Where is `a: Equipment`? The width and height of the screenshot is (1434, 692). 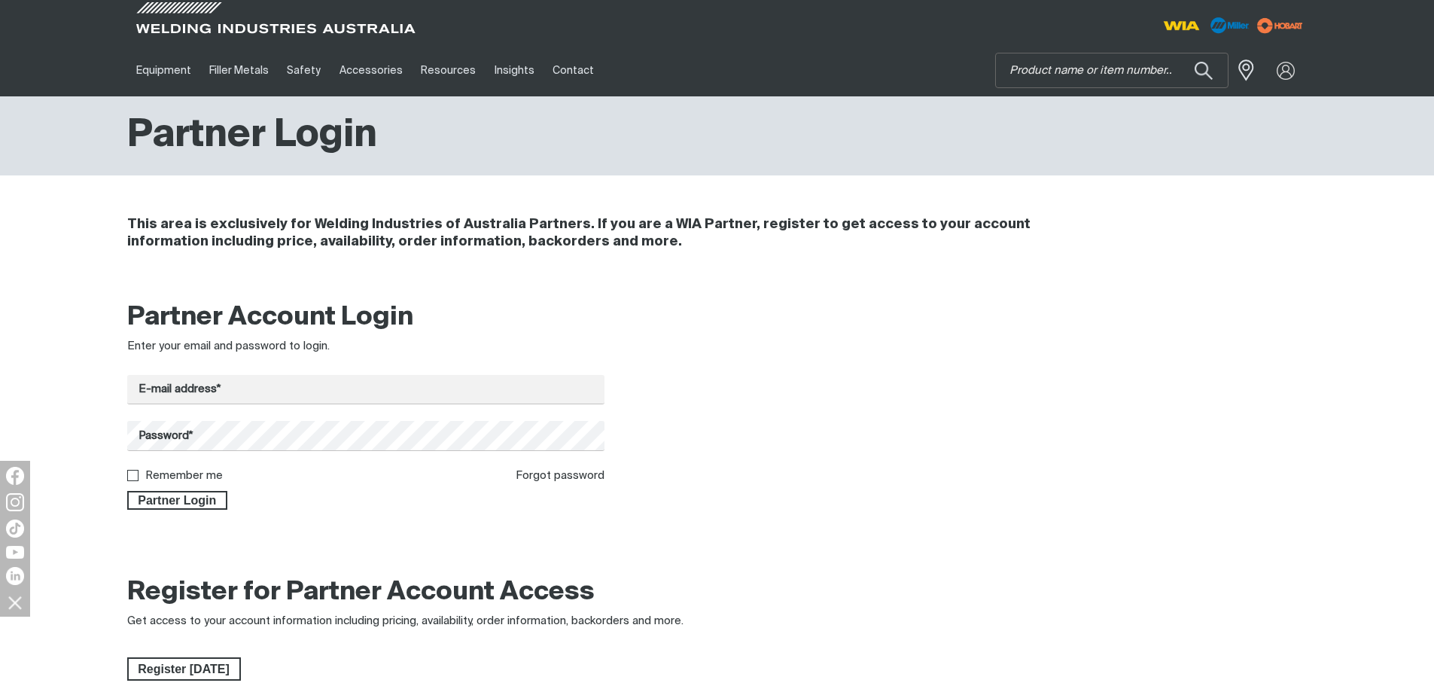 a: Equipment is located at coordinates (163, 70).